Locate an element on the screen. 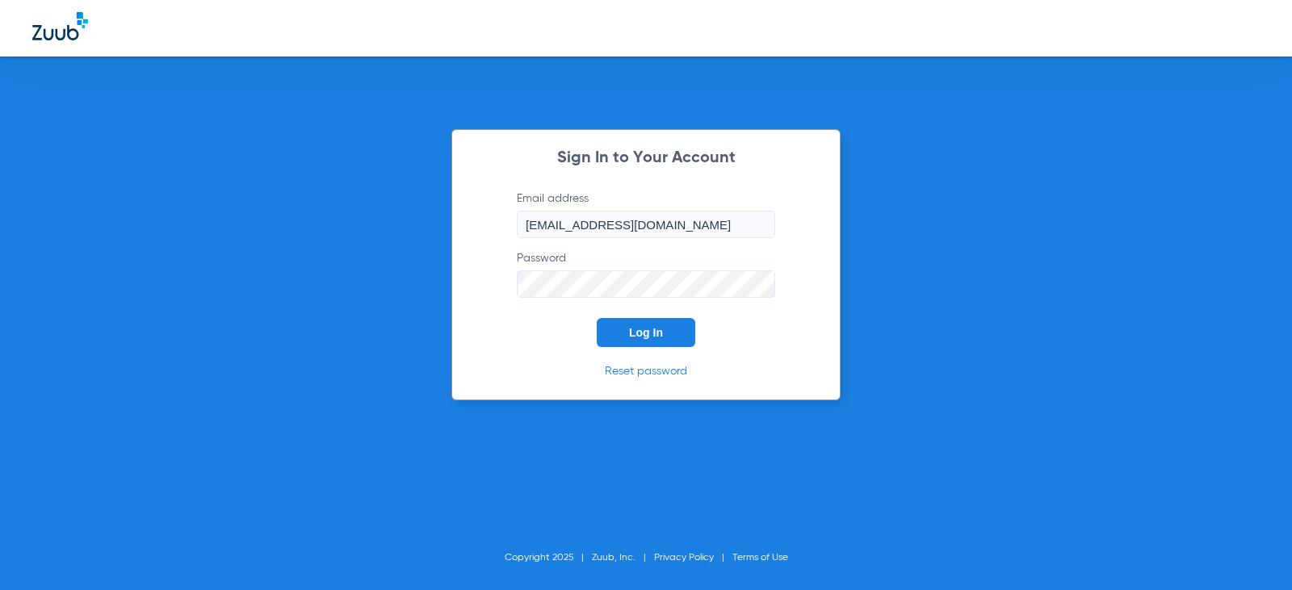  a: Reset password is located at coordinates (646, 371).